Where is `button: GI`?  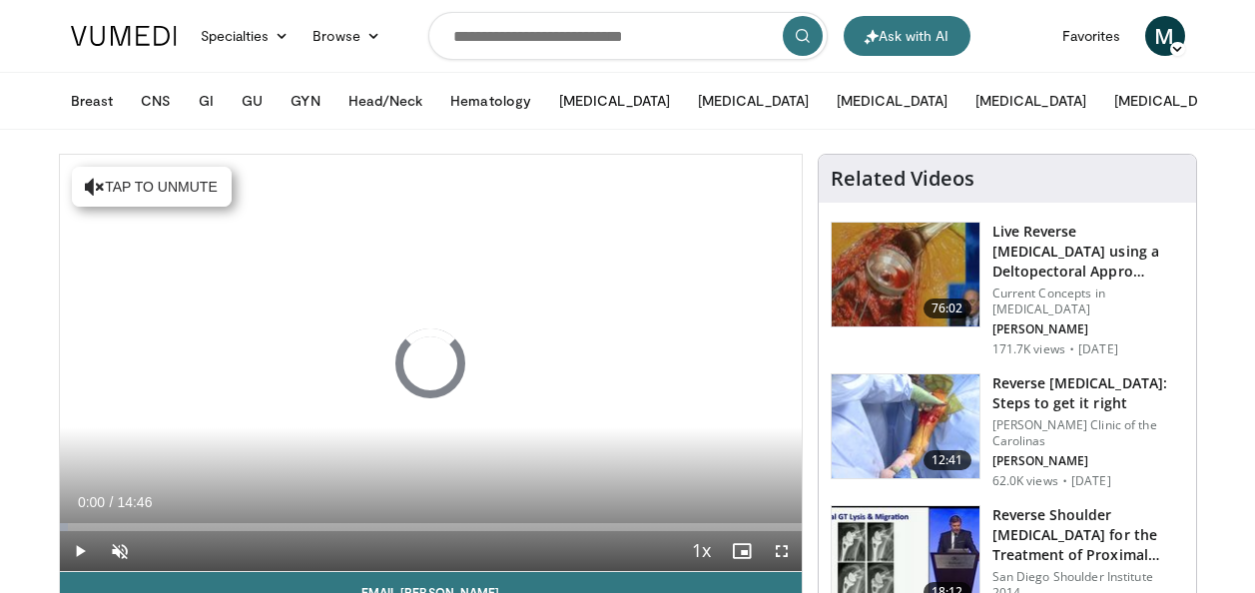
button: GI is located at coordinates (206, 101).